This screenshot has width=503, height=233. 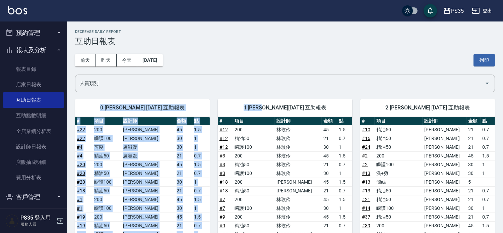 What do you see at coordinates (107, 147) in the screenshot?
I see `td: 剪髮` at bounding box center [107, 147].